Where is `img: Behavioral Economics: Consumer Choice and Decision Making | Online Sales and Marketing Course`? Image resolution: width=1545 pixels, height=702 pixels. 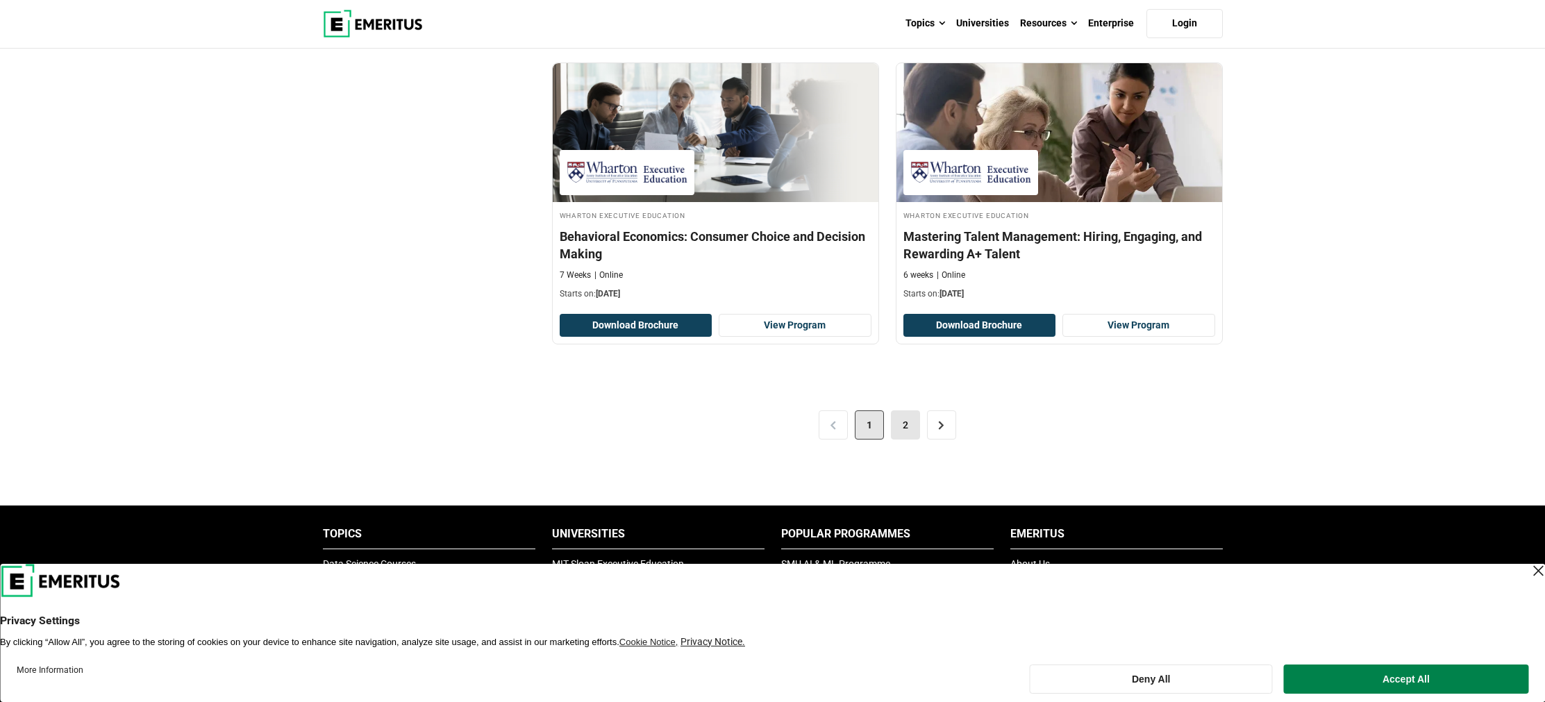 img: Behavioral Economics: Consumer Choice and Decision Making | Online Sales and Marketing Course is located at coordinates (715, 133).